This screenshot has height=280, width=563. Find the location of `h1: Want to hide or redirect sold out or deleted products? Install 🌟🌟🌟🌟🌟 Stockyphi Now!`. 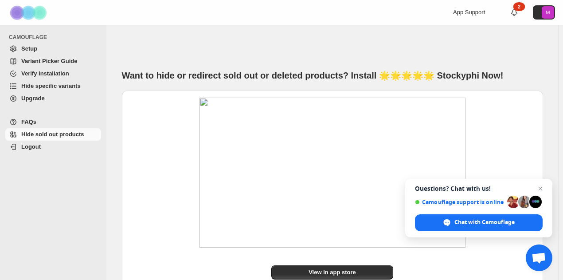

h1: Want to hide or redirect sold out or deleted products? Install 🌟🌟🌟🌟🌟 Stockyphi Now! is located at coordinates (333, 75).